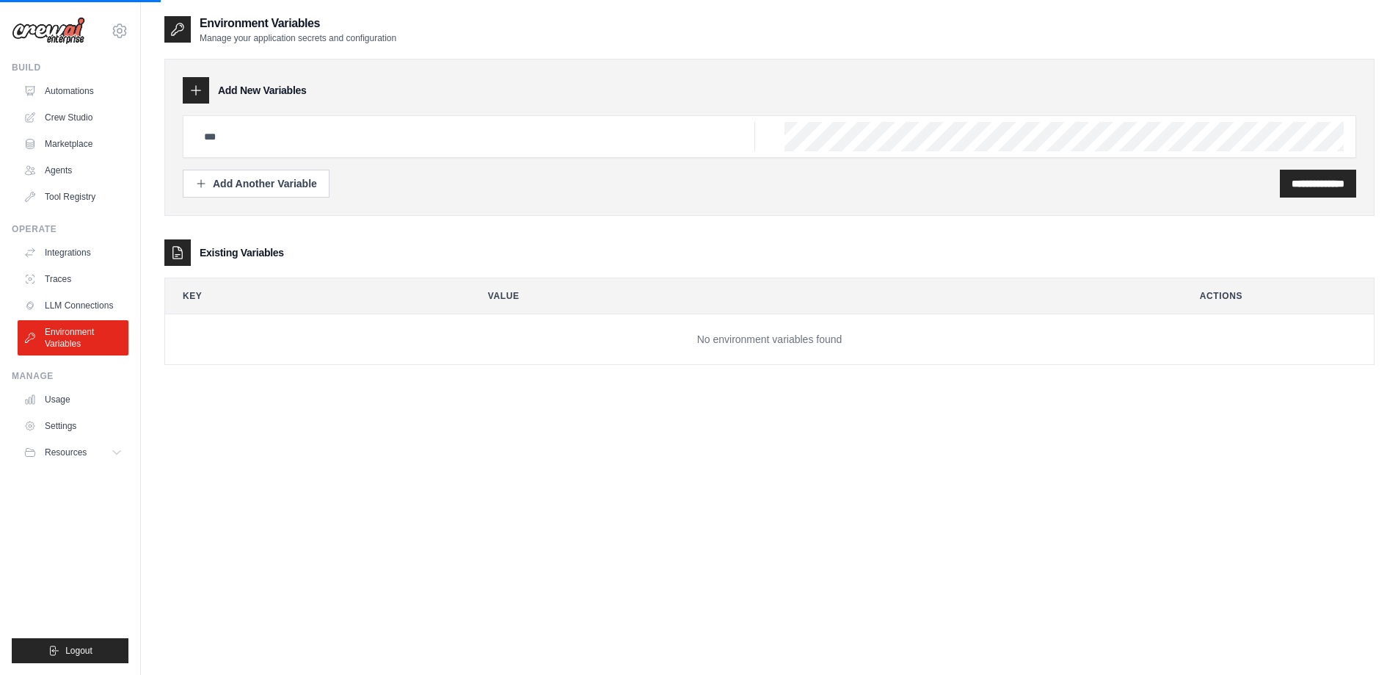 This screenshot has height=675, width=1398. I want to click on button: Resources, so click(73, 452).